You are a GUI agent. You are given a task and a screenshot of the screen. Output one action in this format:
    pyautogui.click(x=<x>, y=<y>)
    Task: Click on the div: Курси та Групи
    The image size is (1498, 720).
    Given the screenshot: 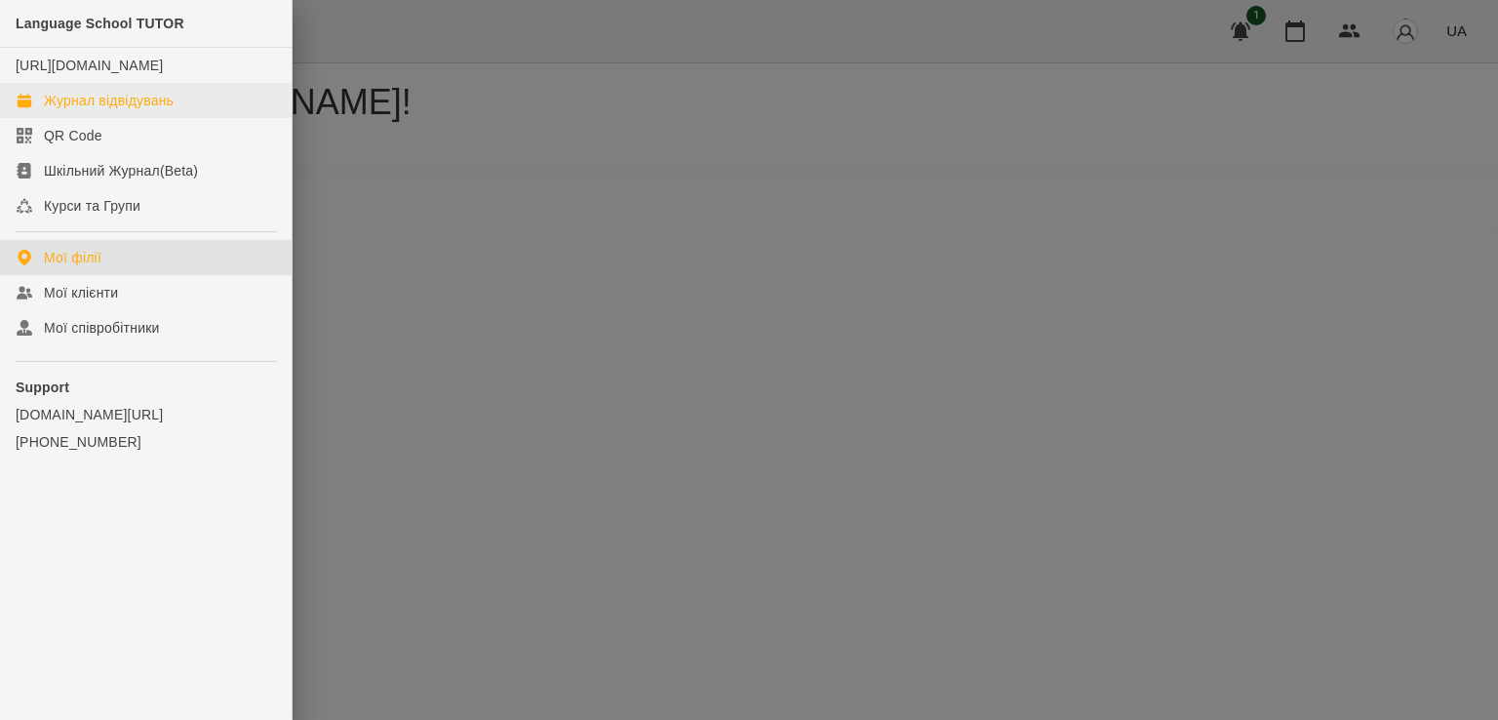 What is the action you would take?
    pyautogui.click(x=92, y=206)
    